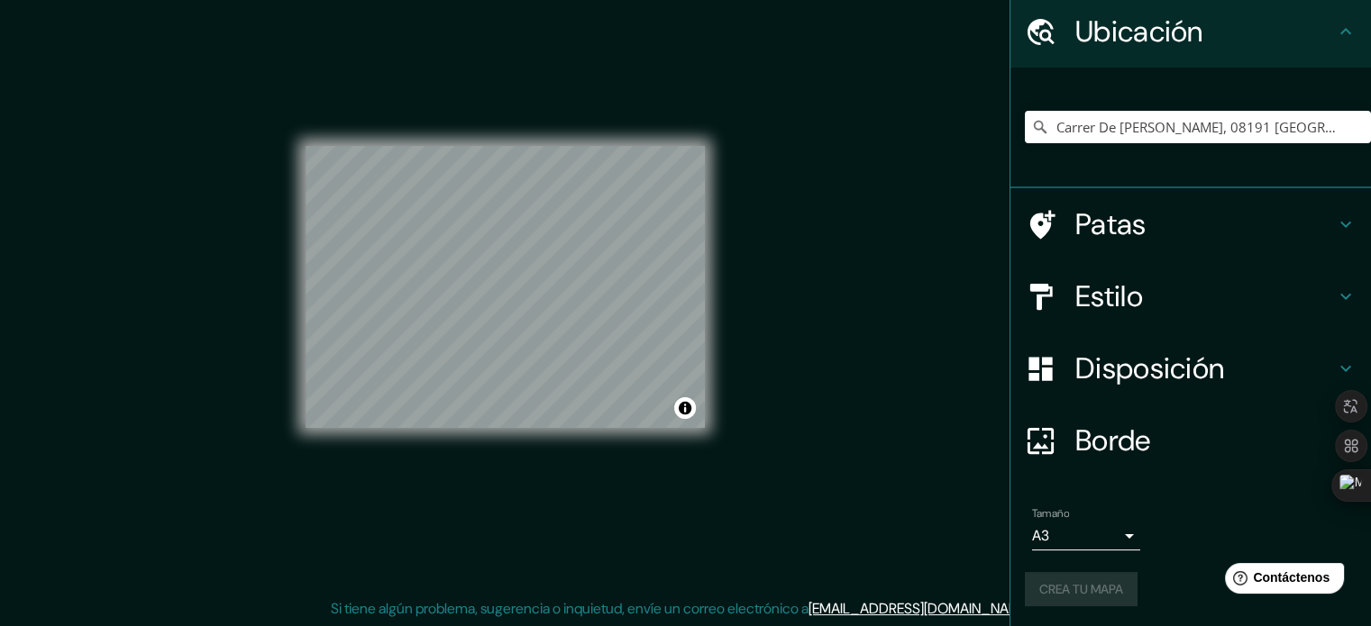  Describe the element at coordinates (1190, 224) in the screenshot. I see `div: Patas` at that location.